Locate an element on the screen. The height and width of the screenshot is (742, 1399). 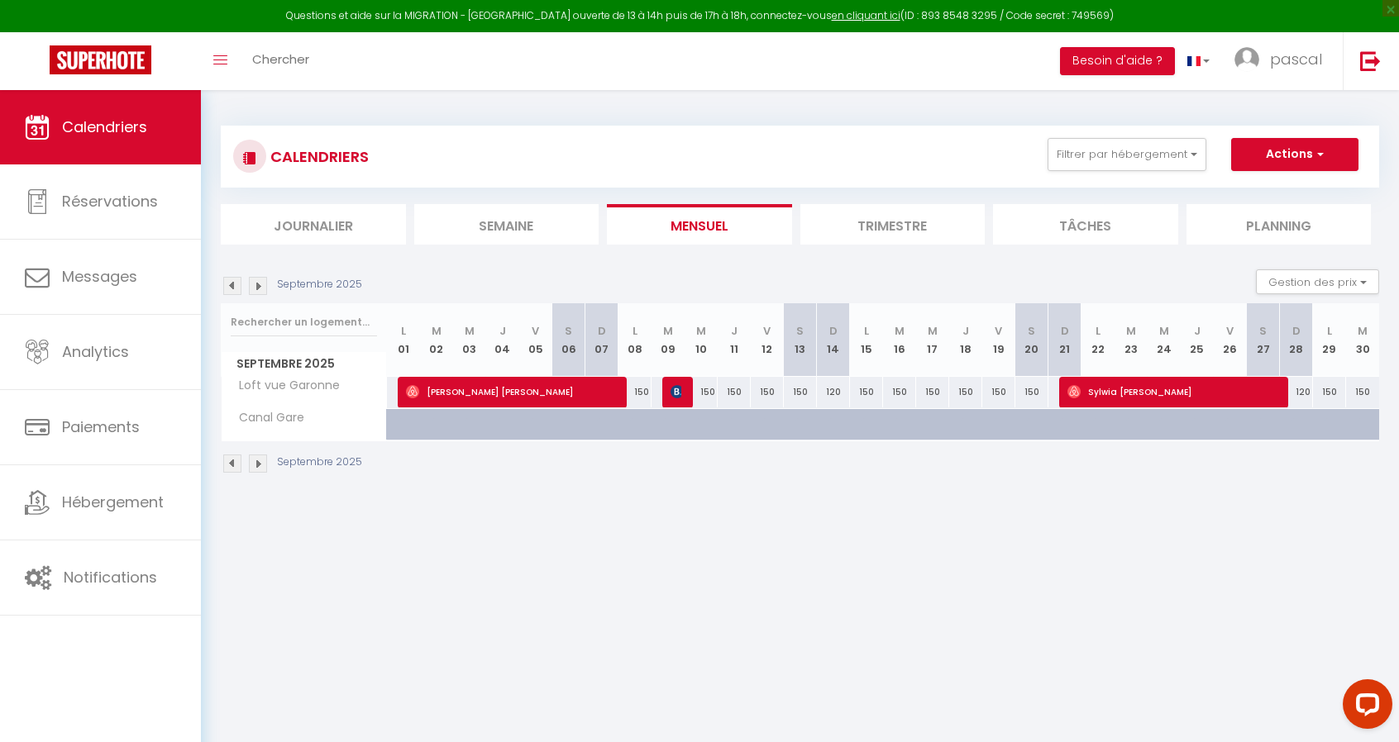
th: 13 is located at coordinates (800, 340).